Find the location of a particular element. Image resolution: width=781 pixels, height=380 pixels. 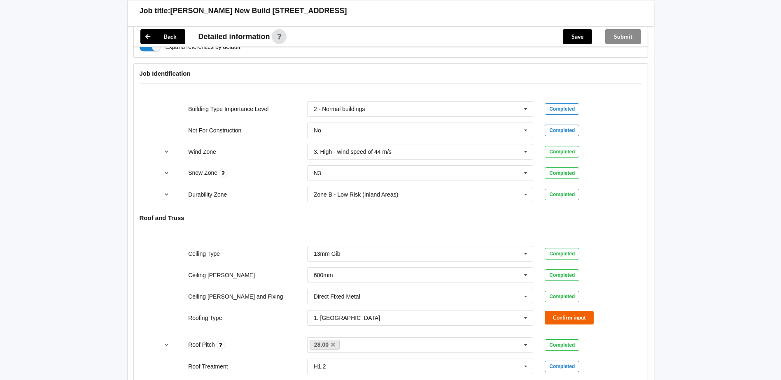

label: Expand references by default is located at coordinates (190, 47).